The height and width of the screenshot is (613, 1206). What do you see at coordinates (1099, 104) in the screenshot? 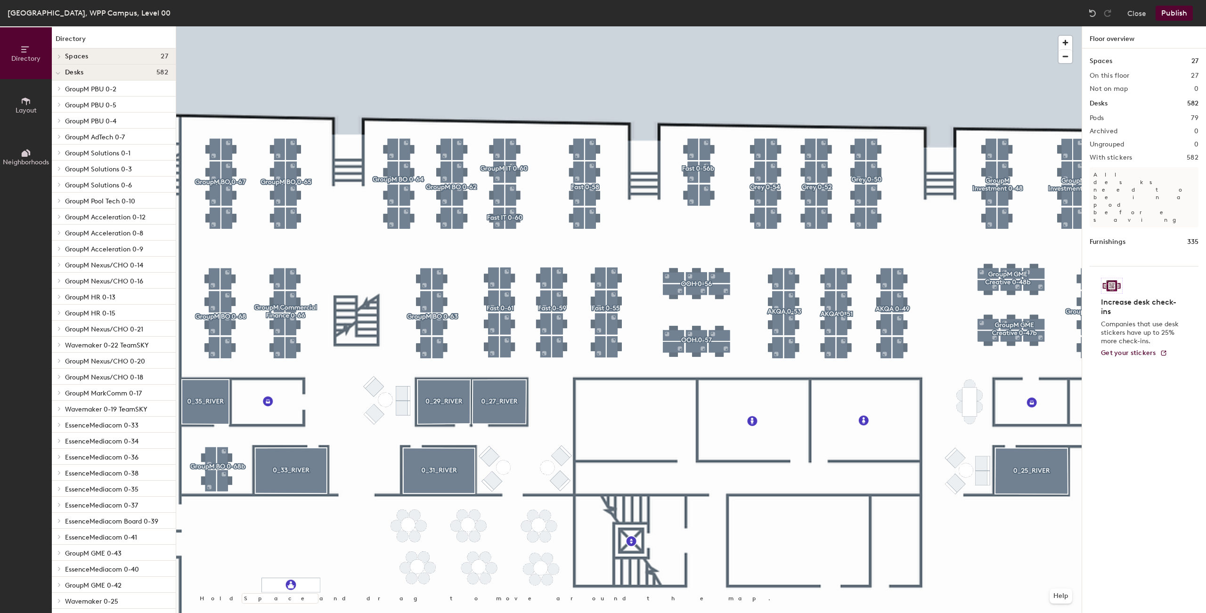
I see `h1: Desks` at bounding box center [1099, 104].